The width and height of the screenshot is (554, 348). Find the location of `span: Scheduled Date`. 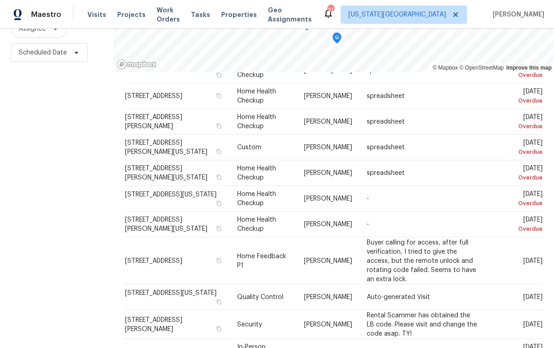

span: Scheduled Date is located at coordinates (43, 53).